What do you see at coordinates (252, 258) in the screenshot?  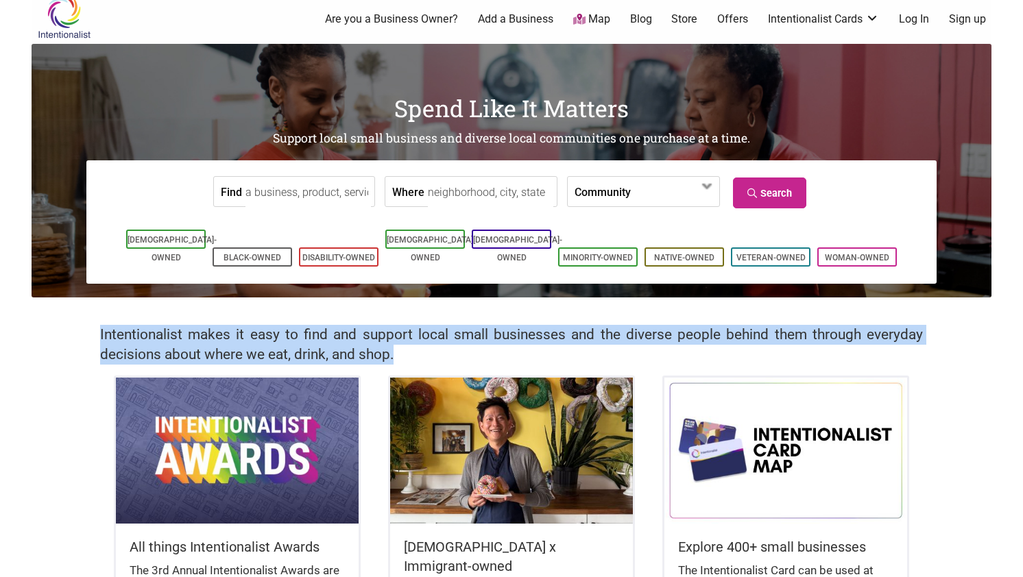 I see `a: Black-Owned` at bounding box center [252, 258].